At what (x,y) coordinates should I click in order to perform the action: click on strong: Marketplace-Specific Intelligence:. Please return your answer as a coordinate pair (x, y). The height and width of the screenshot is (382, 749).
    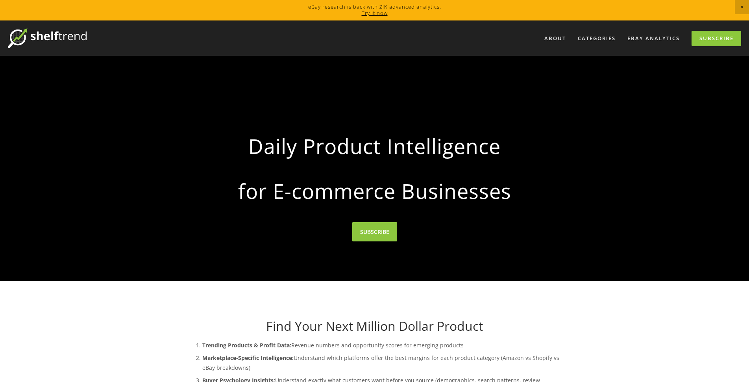
    Looking at the image, I should click on (248, 358).